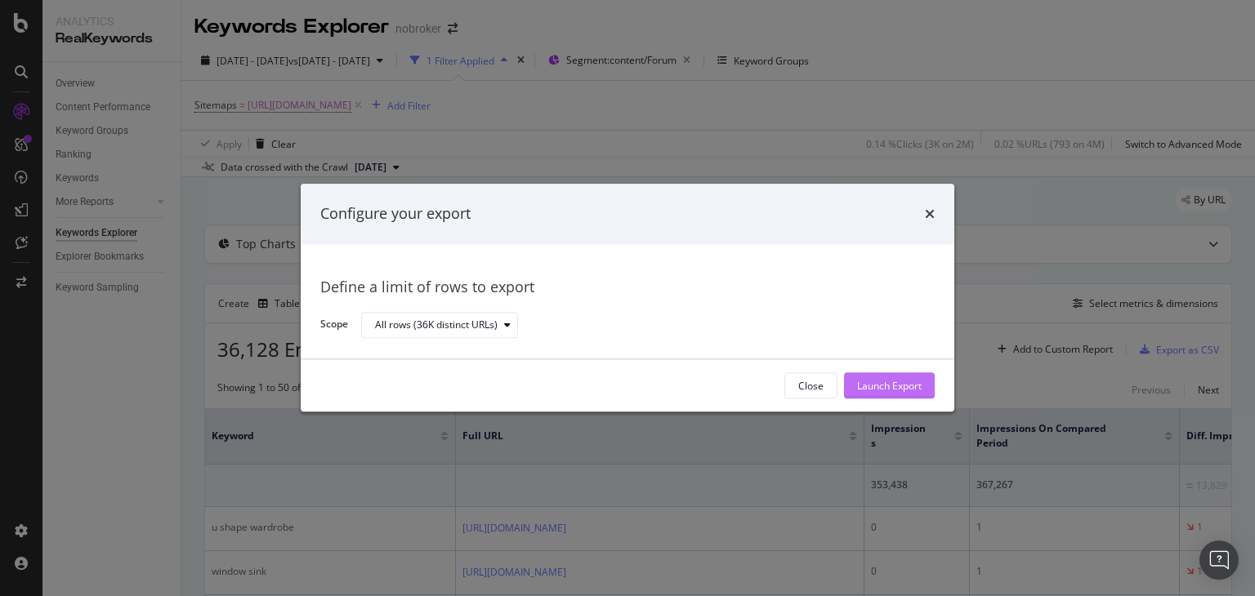 Image resolution: width=1255 pixels, height=596 pixels. I want to click on div: All rows (36K distinct URLs), so click(436, 325).